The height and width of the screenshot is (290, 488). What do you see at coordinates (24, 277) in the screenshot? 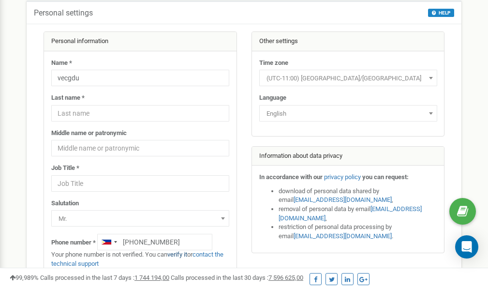
I see `span: 99,989%` at bounding box center [24, 277].